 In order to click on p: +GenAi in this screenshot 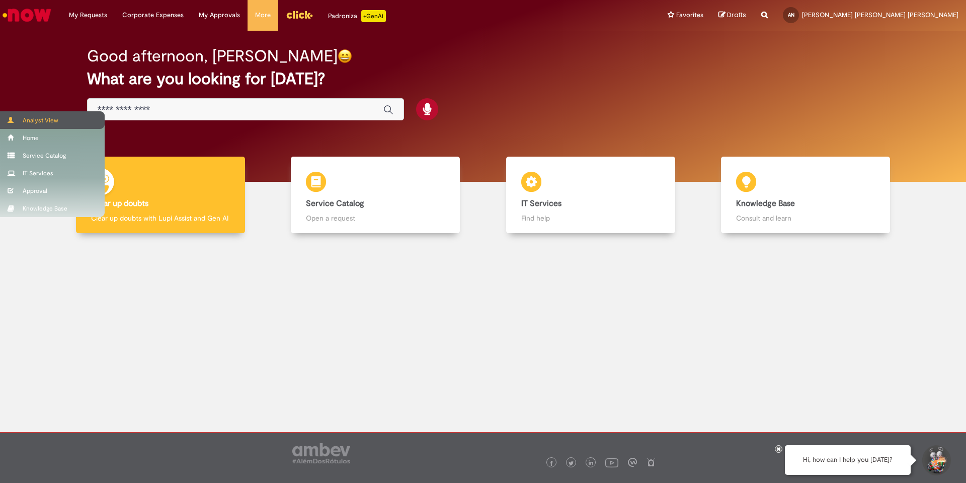, I will do `click(373, 16)`.